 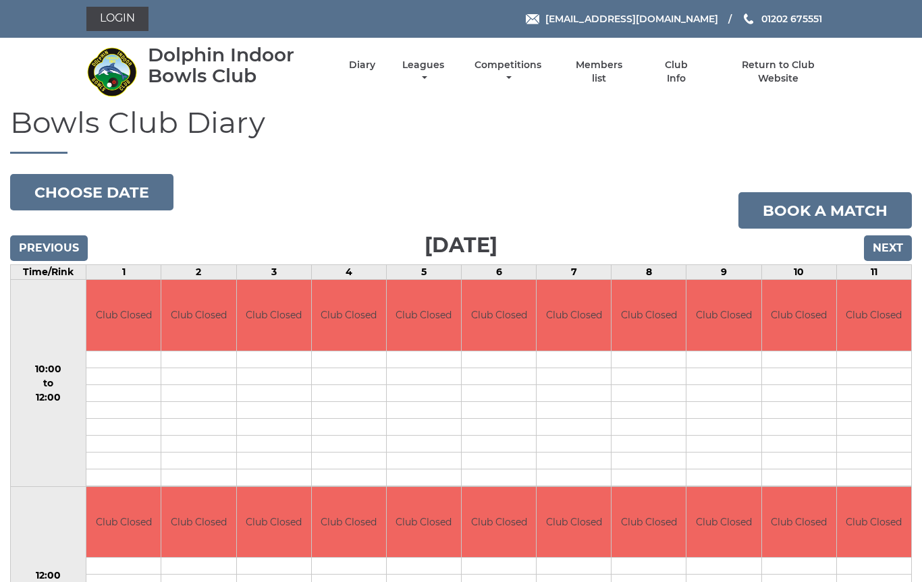 What do you see at coordinates (724, 273) in the screenshot?
I see `td: 9` at bounding box center [724, 273].